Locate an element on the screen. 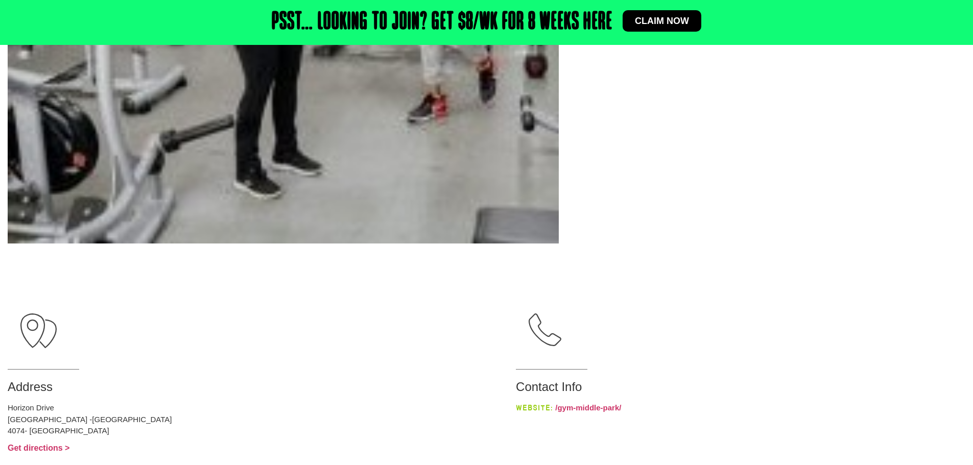 This screenshot has height=465, width=973. img: address.svg is located at coordinates (38, 331).